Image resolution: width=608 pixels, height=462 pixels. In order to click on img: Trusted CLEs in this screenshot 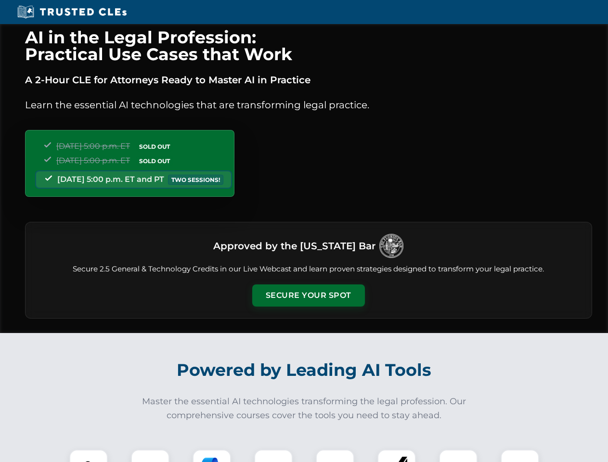, I will do `click(72, 12)`.